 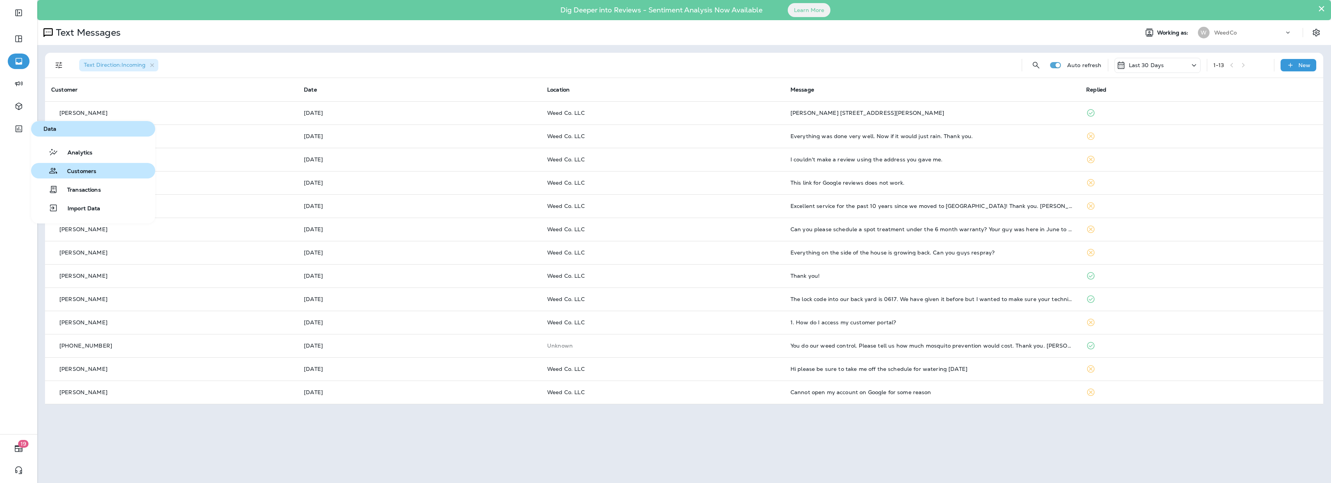 I want to click on div: Everything on the side of the house is growing back. Can you guys respray?, so click(x=932, y=253).